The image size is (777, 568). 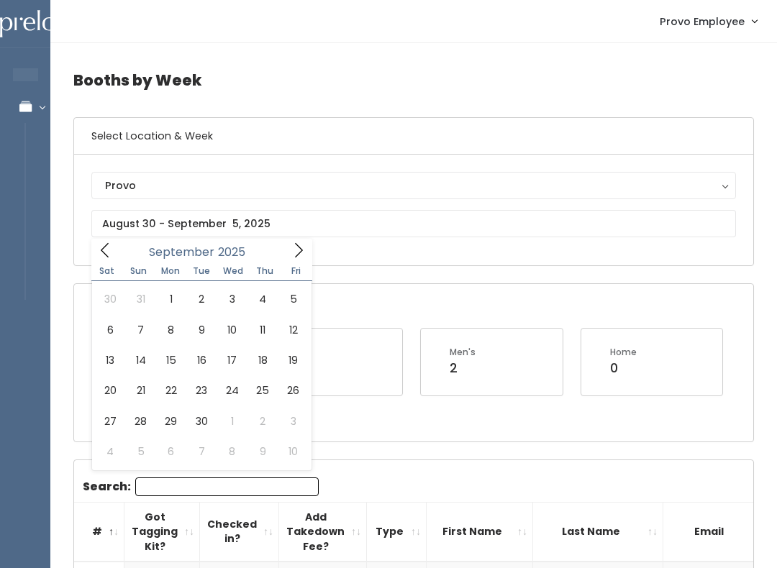 I want to click on input: Year, so click(x=236, y=252).